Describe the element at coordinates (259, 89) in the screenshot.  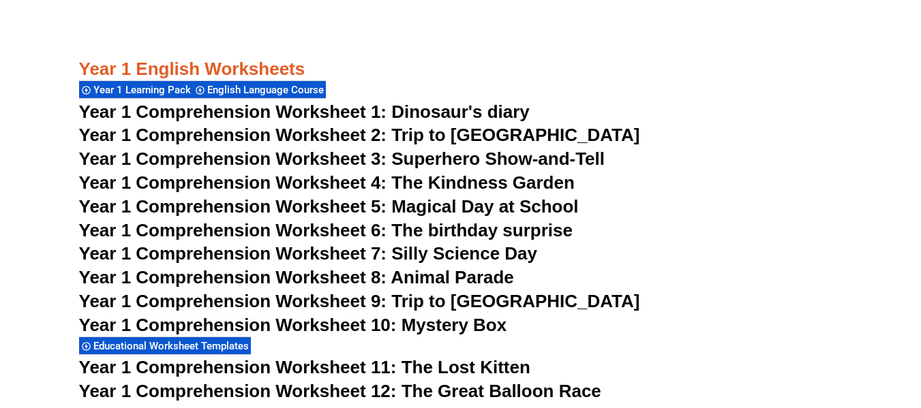
I see `div: English Language Course` at that location.